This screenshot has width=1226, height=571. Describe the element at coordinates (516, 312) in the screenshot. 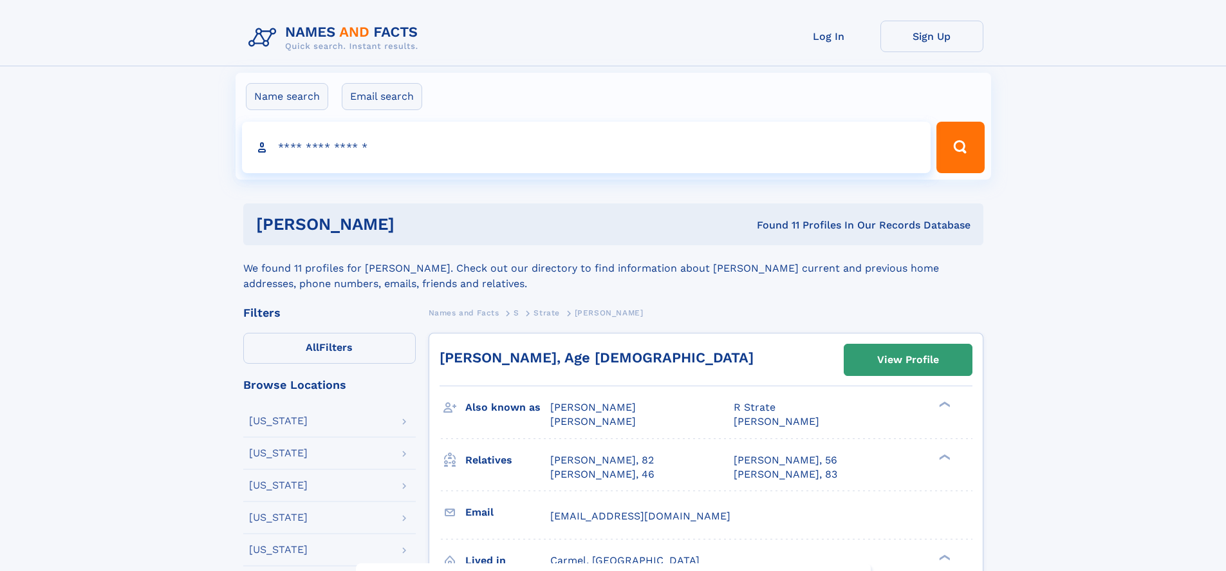

I see `a: S` at that location.